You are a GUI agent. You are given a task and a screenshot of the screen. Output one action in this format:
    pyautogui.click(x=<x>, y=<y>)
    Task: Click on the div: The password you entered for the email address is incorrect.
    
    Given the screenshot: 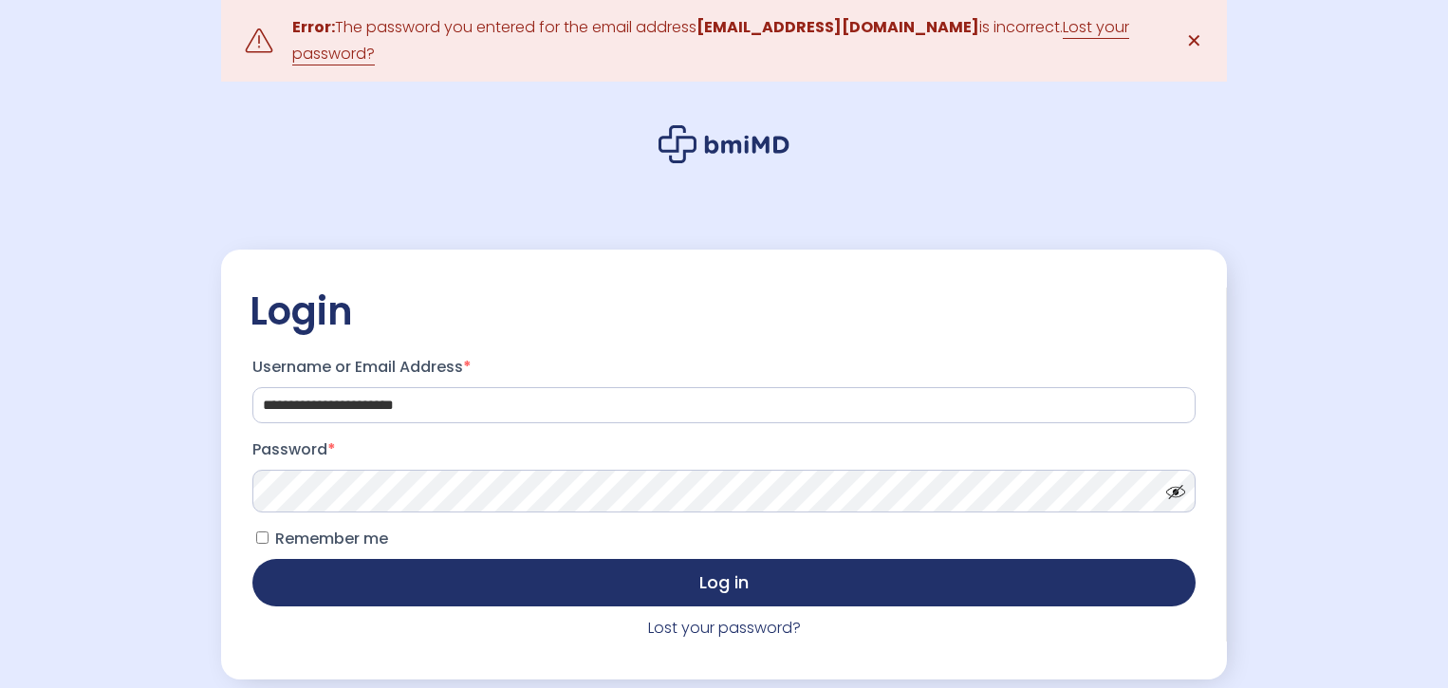 What is the action you would take?
    pyautogui.click(x=724, y=41)
    